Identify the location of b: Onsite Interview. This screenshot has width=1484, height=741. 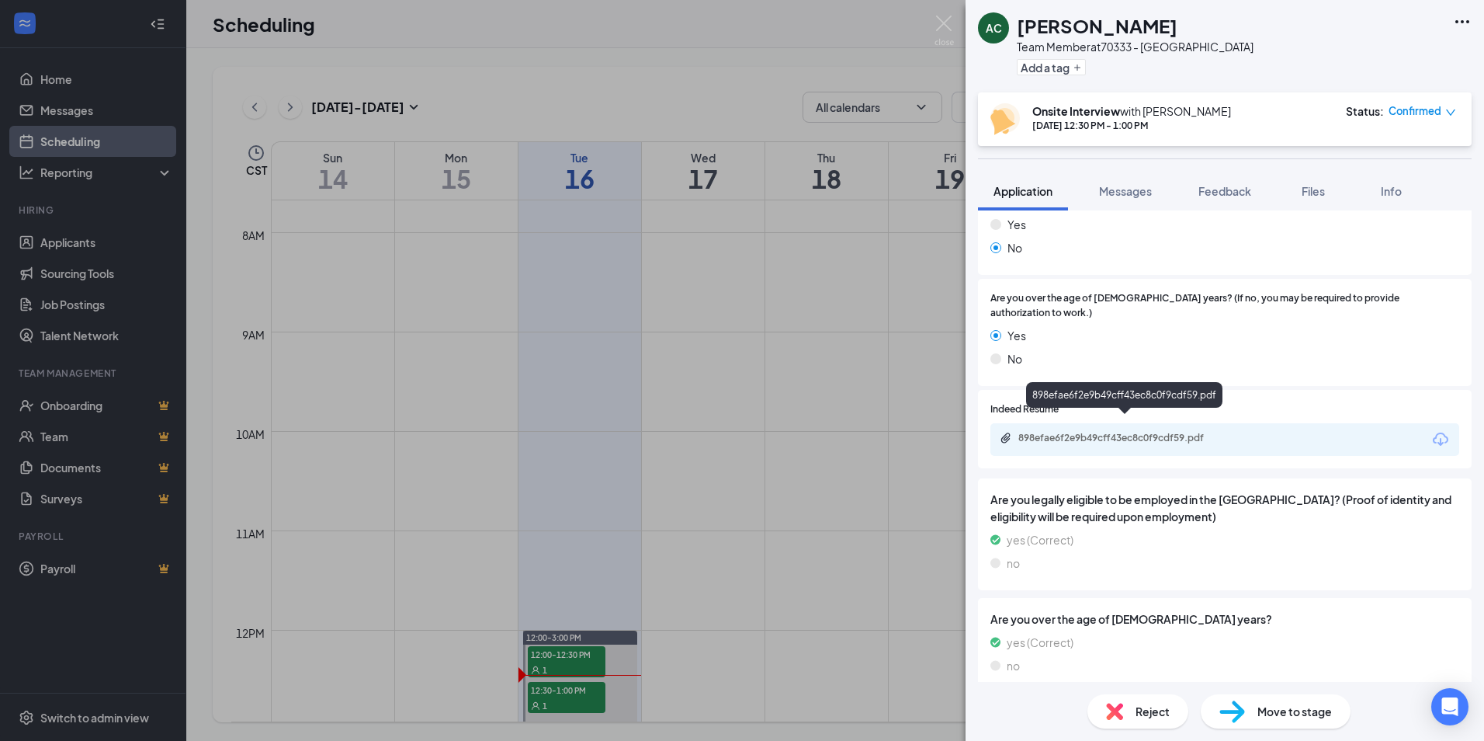
(1076, 111).